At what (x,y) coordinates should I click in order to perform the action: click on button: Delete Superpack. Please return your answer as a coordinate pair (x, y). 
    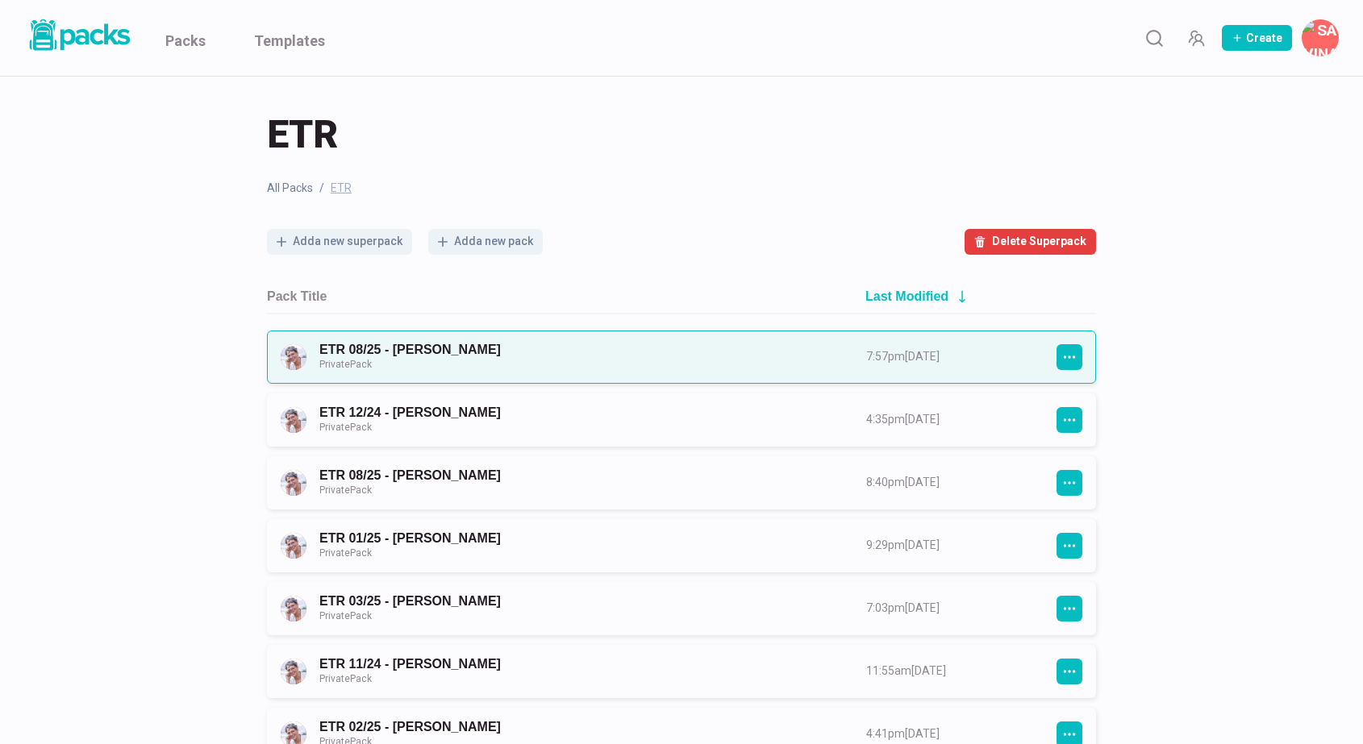
    Looking at the image, I should click on (1030, 242).